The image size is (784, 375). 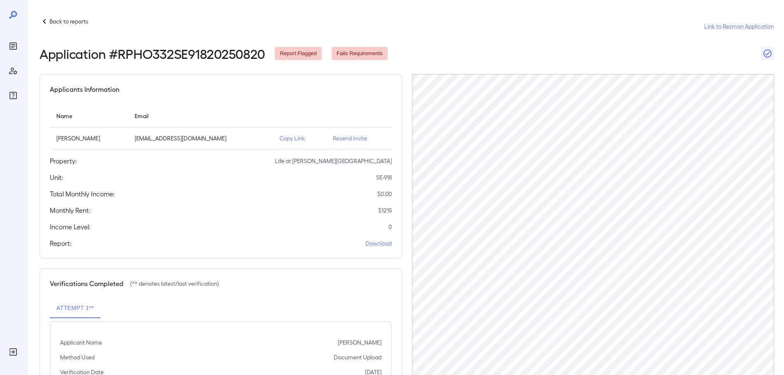 What do you see at coordinates (358, 357) in the screenshot?
I see `p: Document Upload` at bounding box center [358, 357].